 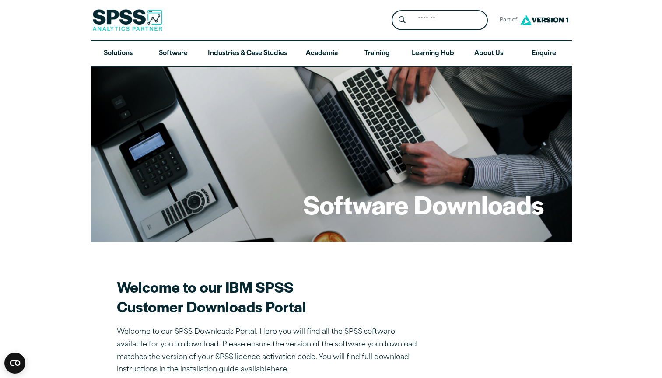 I want to click on img: Version1 Logo, so click(x=544, y=20).